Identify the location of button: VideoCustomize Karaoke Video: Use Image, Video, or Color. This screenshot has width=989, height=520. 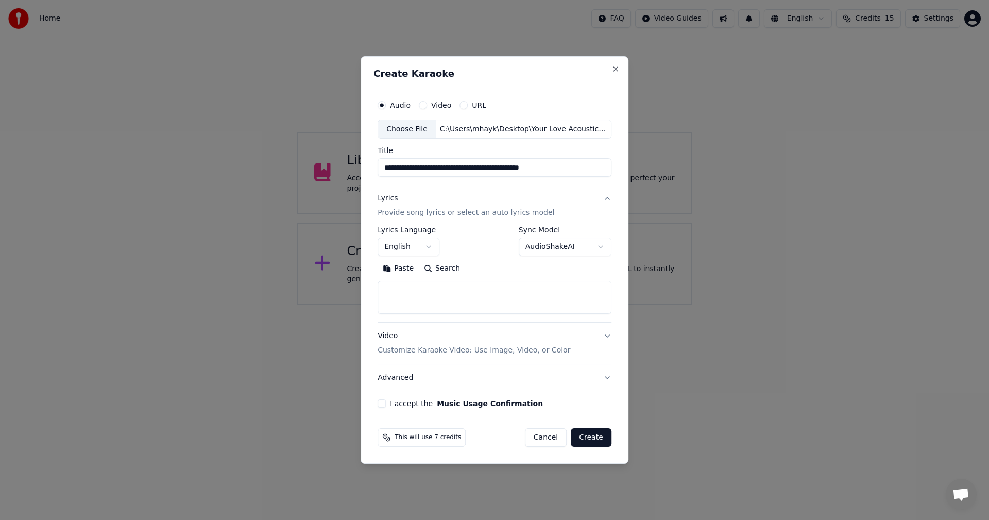
(495, 344).